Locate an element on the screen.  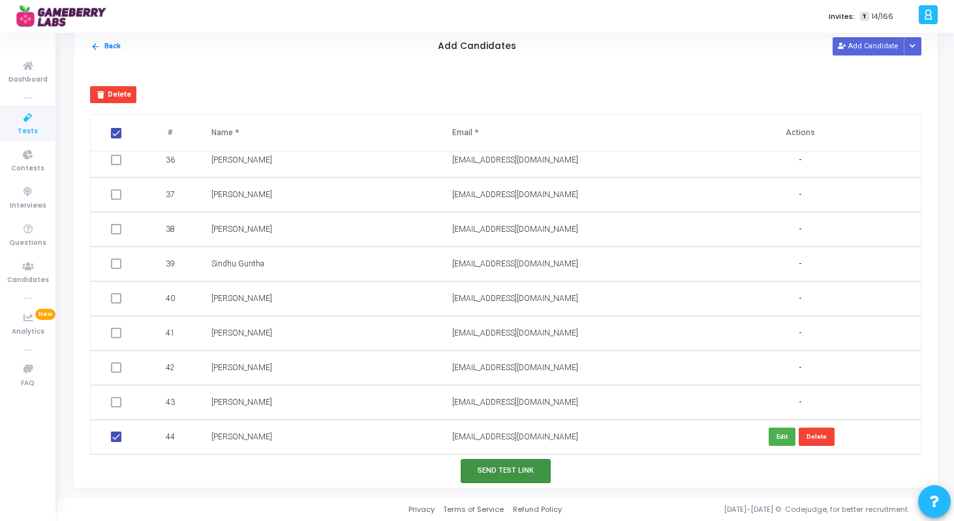
th: Name * is located at coordinates (318, 133).